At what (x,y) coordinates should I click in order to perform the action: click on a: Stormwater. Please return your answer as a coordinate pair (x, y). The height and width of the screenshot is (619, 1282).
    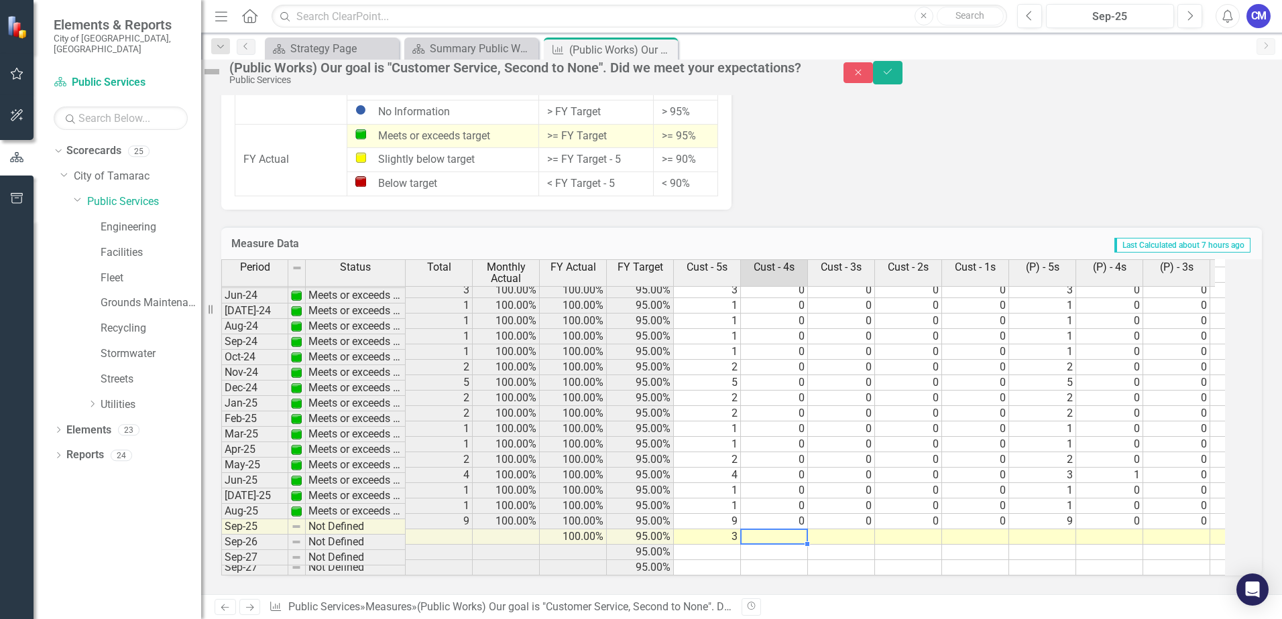
    Looking at the image, I should click on (151, 354).